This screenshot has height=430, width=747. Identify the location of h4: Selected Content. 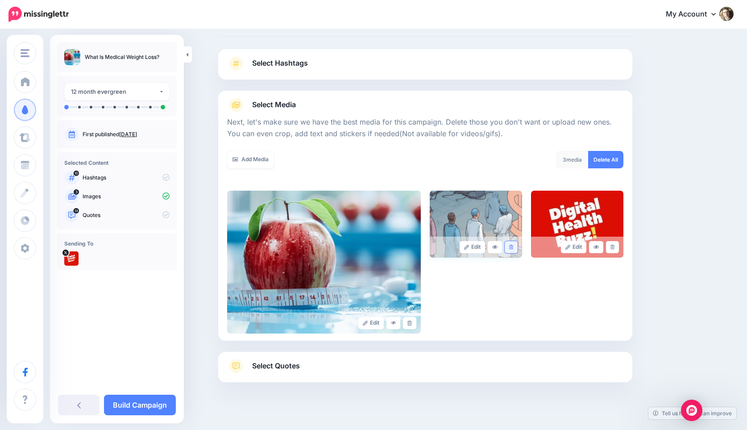
(117, 162).